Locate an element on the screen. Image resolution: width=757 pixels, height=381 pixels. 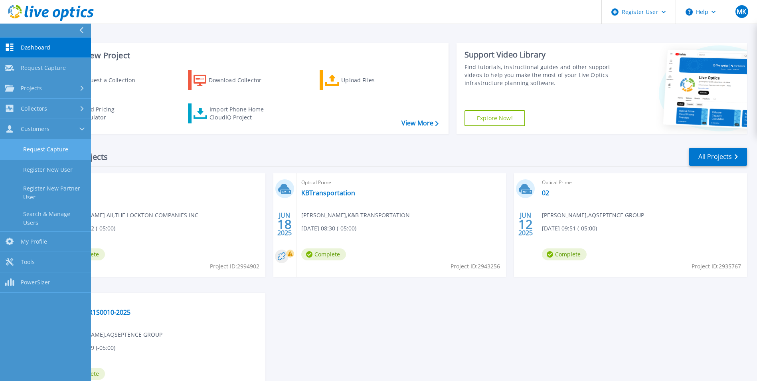
span: PowerSizer is located at coordinates (36, 282).